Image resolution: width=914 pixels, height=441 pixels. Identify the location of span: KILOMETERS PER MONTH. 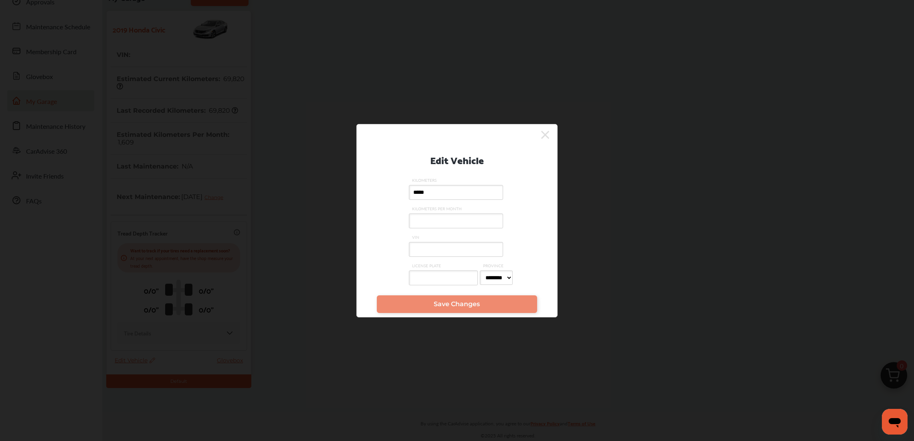
(457, 209).